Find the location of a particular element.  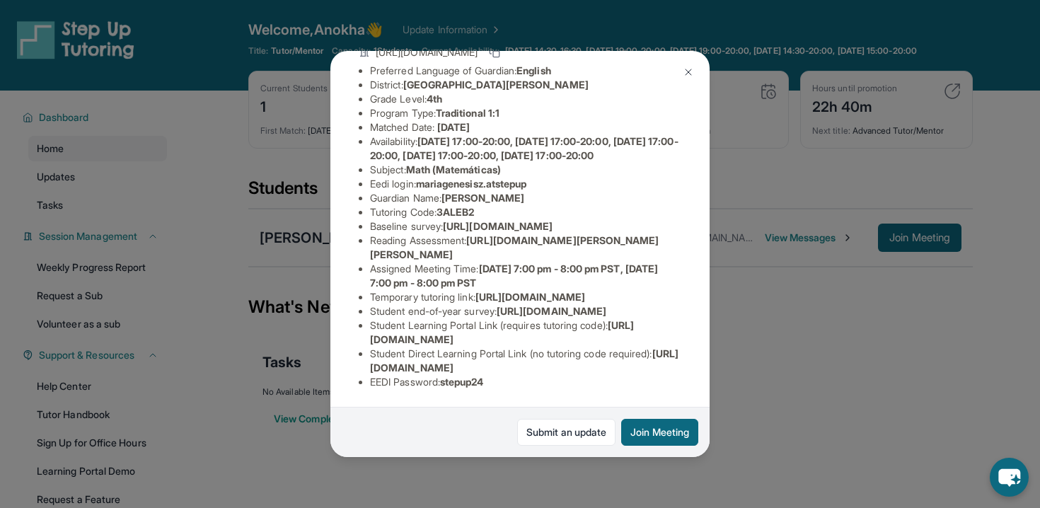

li: Reading Assessment : is located at coordinates (526, 248).